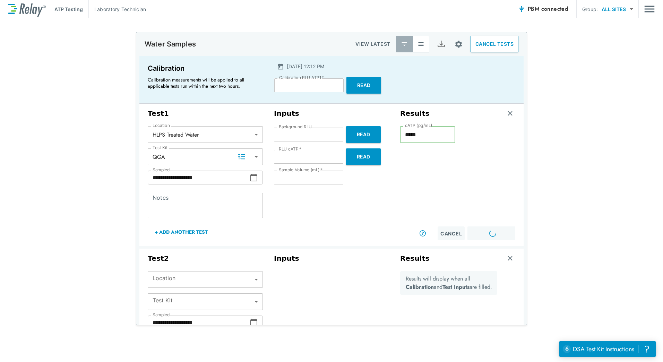  What do you see at coordinates (441, 44) in the screenshot?
I see `img: Export Icon` at bounding box center [441, 44].